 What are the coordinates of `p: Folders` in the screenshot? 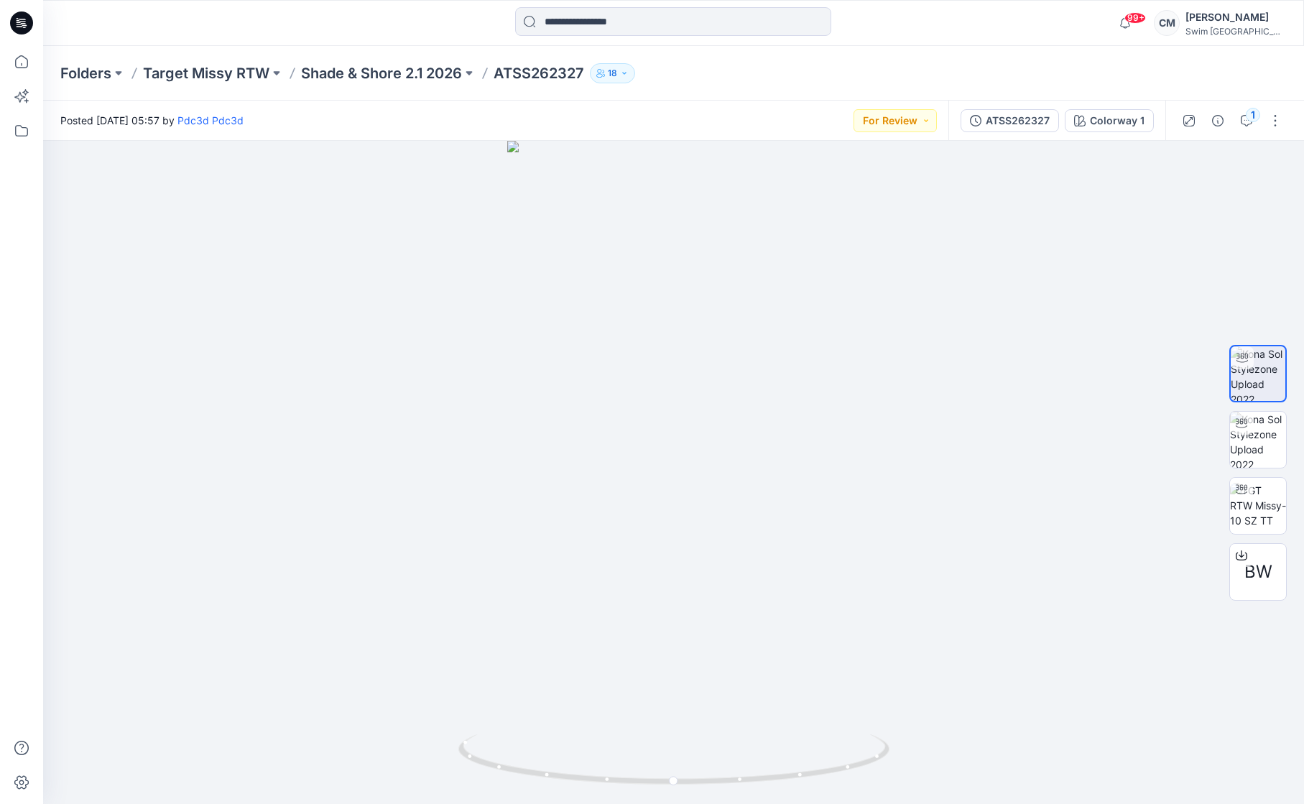 It's located at (85, 73).